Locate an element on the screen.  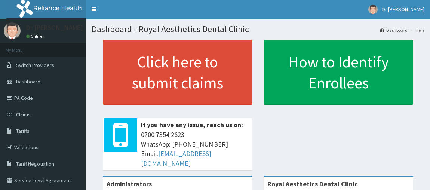
li: Here is located at coordinates (416, 30).